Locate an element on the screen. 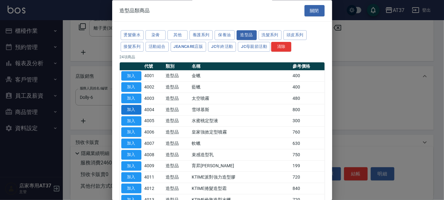 This screenshot has height=200, width=444. td: 4002 is located at coordinates (153, 87).